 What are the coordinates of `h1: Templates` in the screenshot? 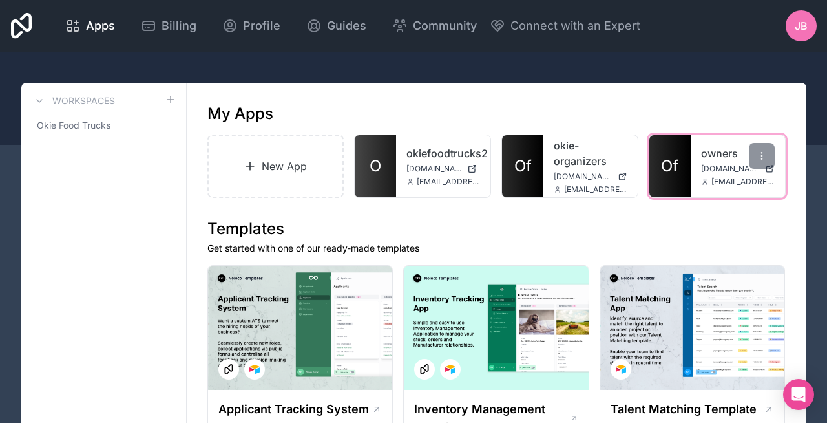 It's located at (496, 229).